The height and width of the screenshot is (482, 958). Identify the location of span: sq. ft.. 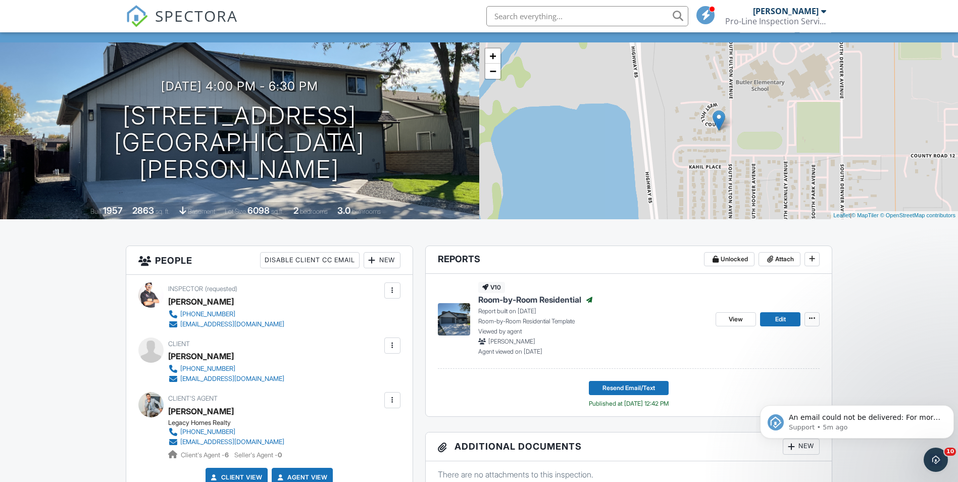
(163, 211).